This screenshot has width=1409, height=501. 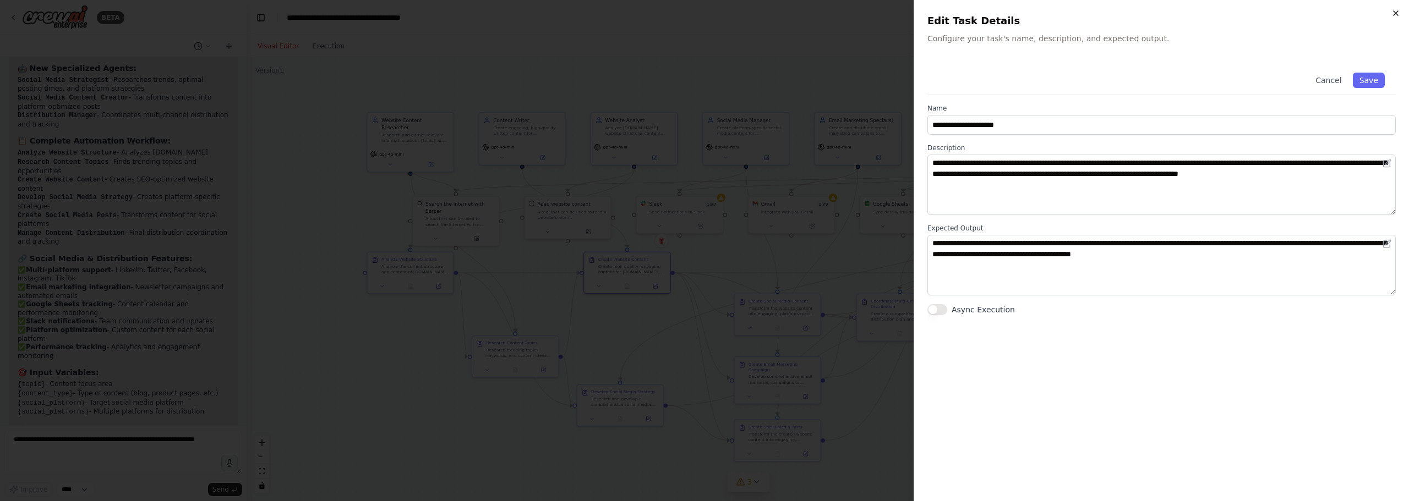 I want to click on label: Description, so click(x=1161, y=148).